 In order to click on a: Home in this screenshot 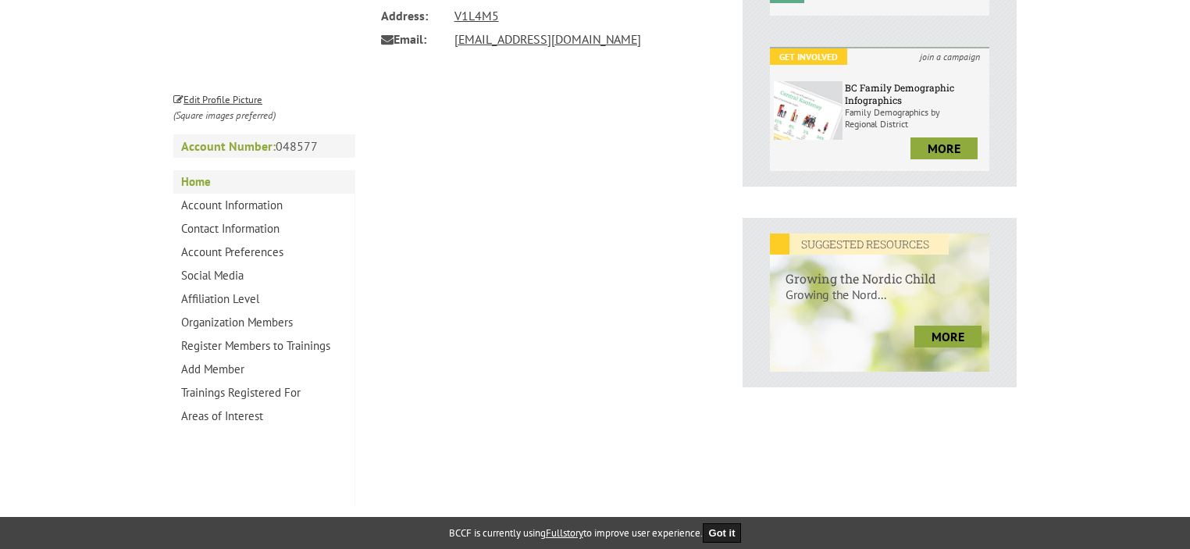, I will do `click(264, 182)`.